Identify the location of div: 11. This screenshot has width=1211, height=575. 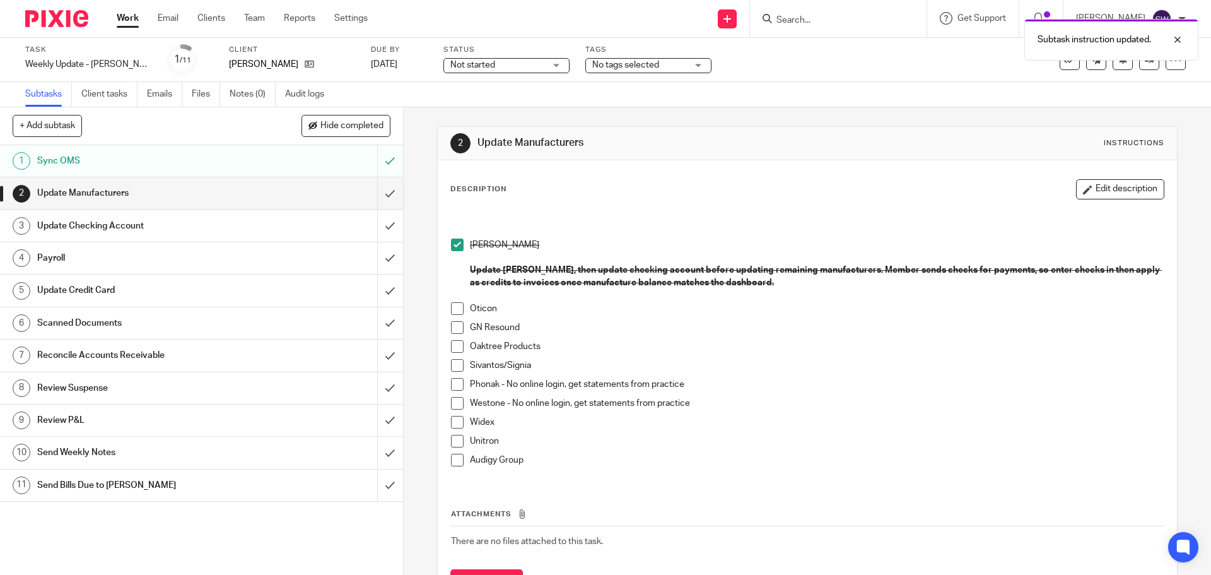
(21, 485).